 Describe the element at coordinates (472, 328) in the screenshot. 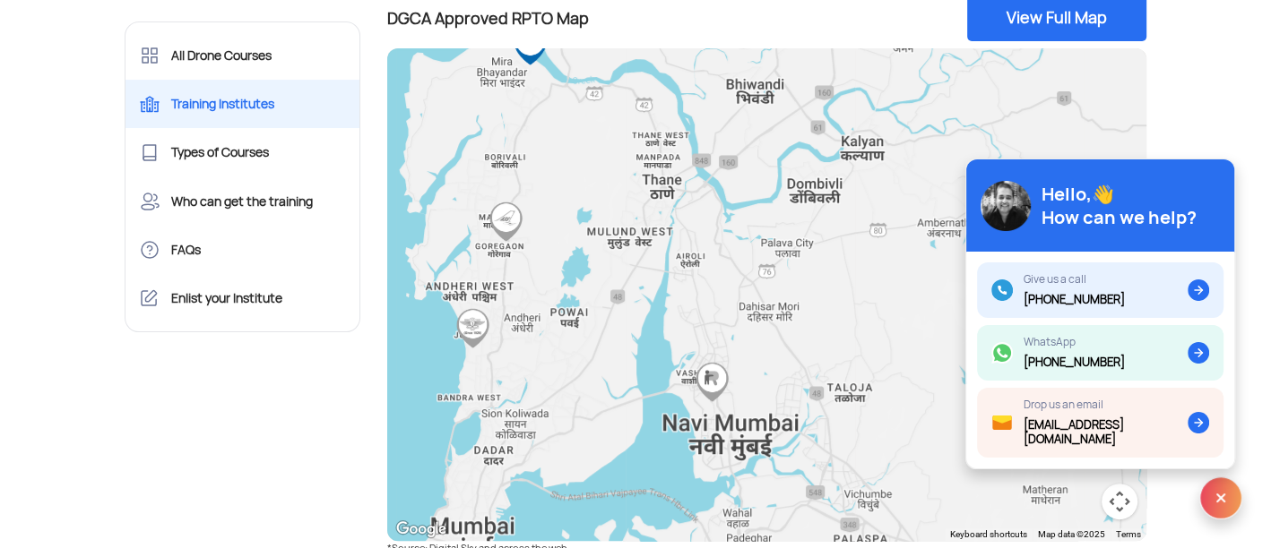

I see `div: The Bombay Flying Club` at that location.